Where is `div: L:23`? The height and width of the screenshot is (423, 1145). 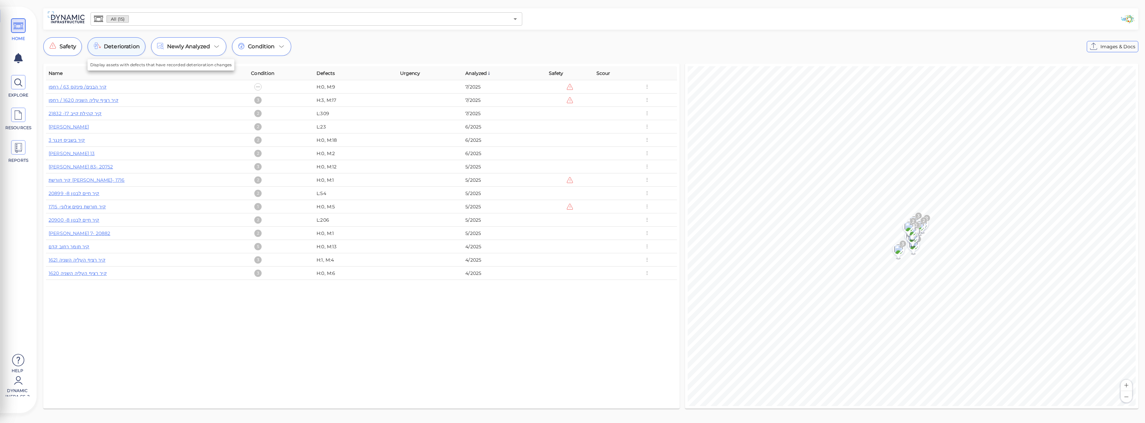
div: L:23 is located at coordinates (355, 127).